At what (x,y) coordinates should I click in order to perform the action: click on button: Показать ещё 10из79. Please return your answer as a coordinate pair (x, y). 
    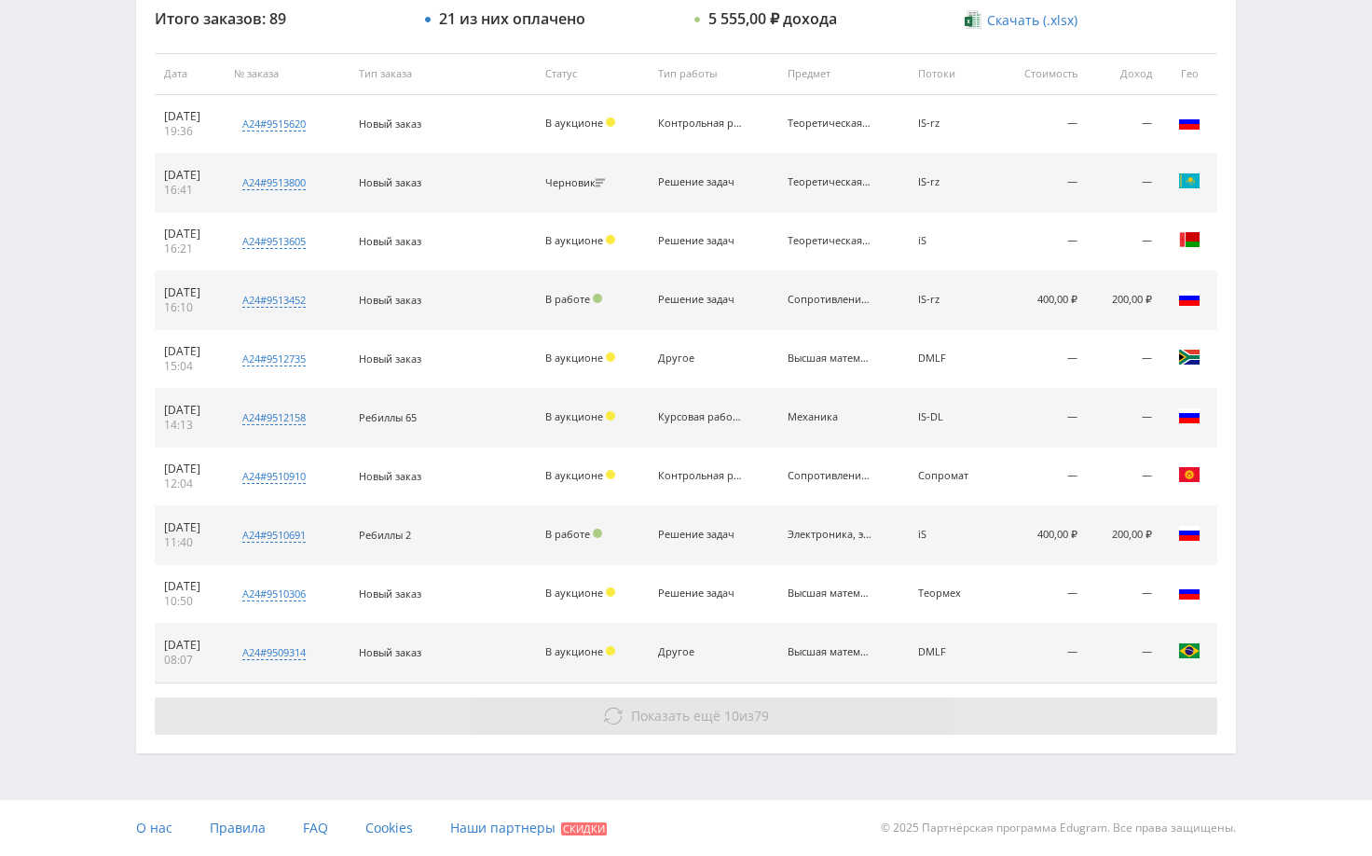
    Looking at the image, I should click on (686, 716).